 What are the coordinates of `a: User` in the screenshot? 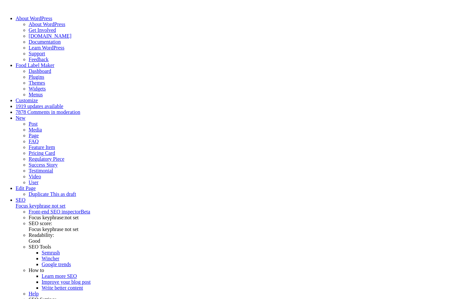 It's located at (34, 182).